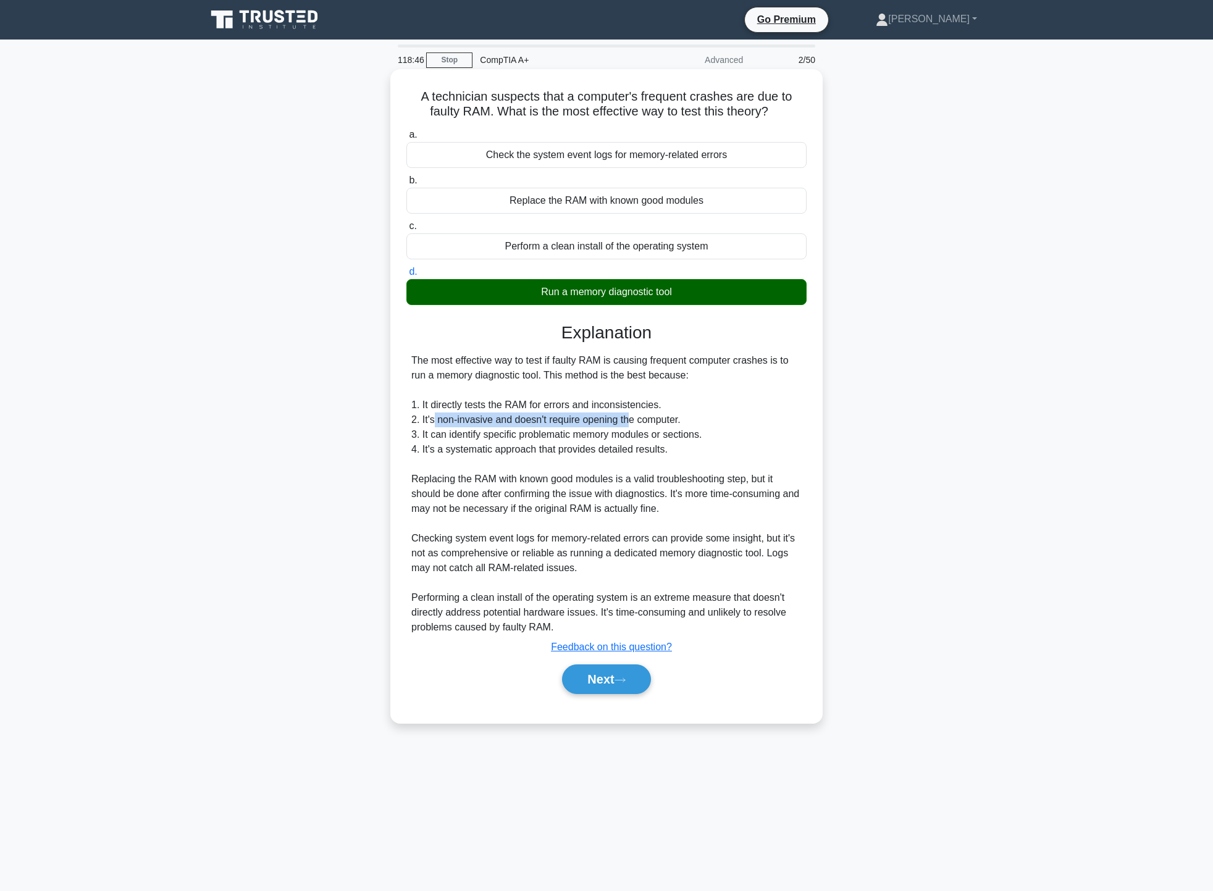 The image size is (1213, 891). I want to click on div: Replace the RAM with known good modules, so click(606, 201).